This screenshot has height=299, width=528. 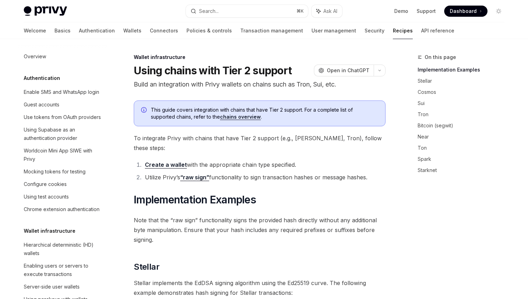 What do you see at coordinates (401, 11) in the screenshot?
I see `a: Demo` at bounding box center [401, 11].